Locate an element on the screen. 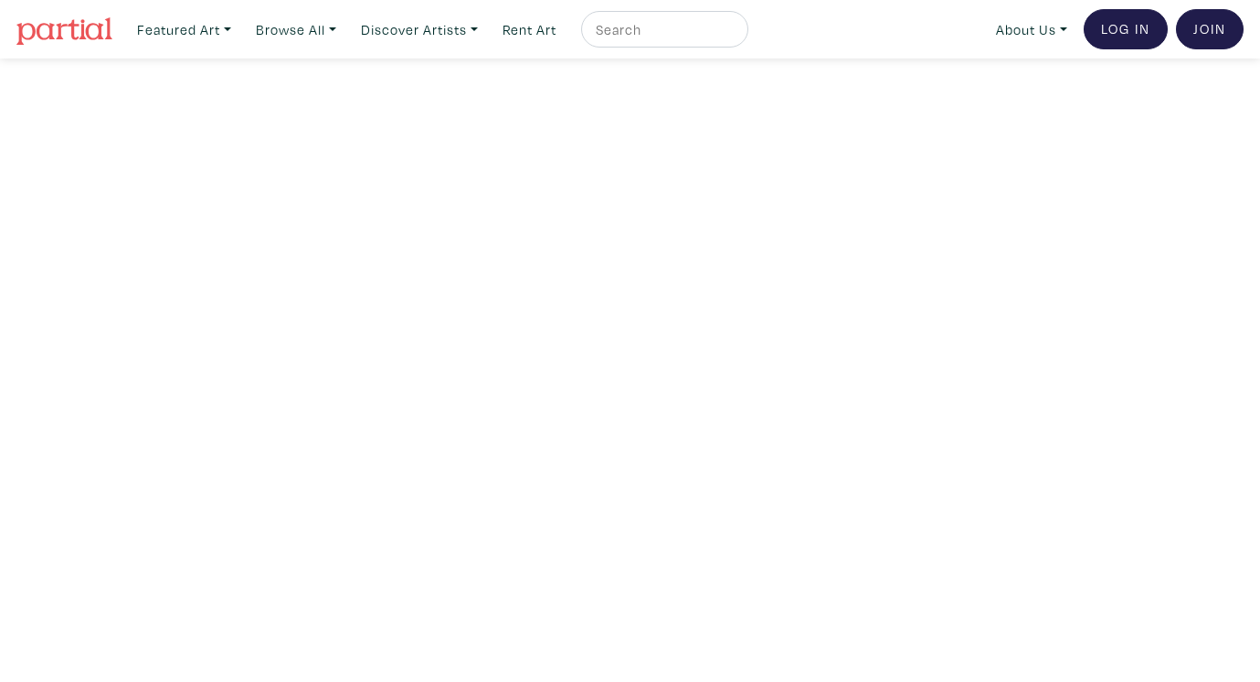 The image size is (1260, 682). a: Log In is located at coordinates (1126, 29).